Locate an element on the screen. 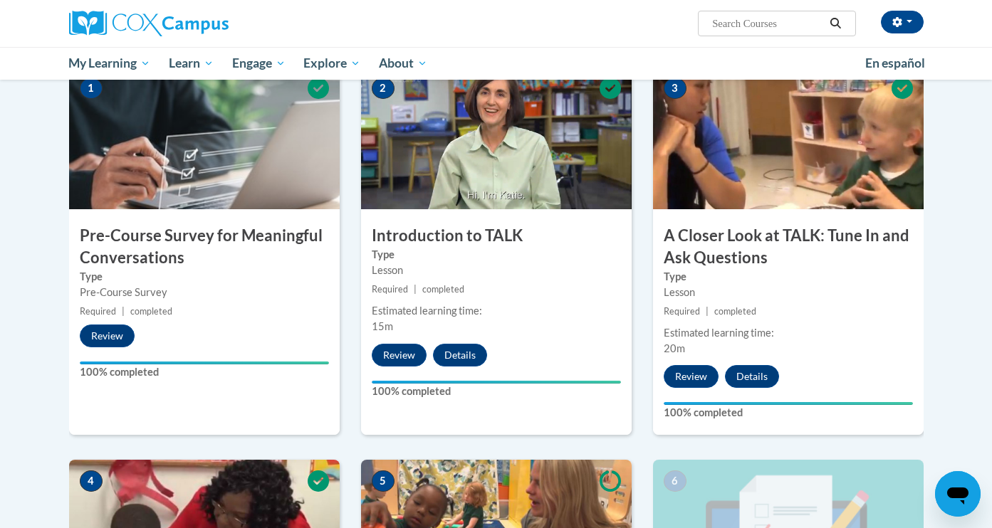  a: My Learning is located at coordinates (110, 63).